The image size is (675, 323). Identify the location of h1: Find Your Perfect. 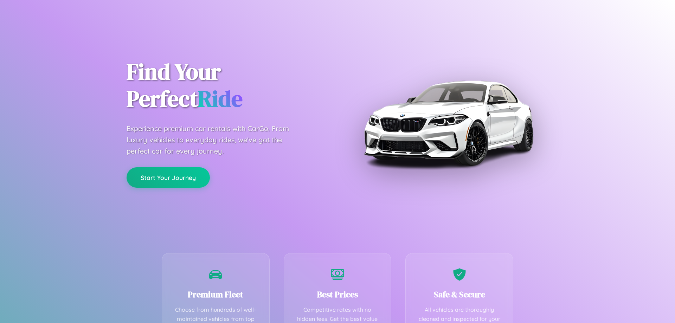
(227, 85).